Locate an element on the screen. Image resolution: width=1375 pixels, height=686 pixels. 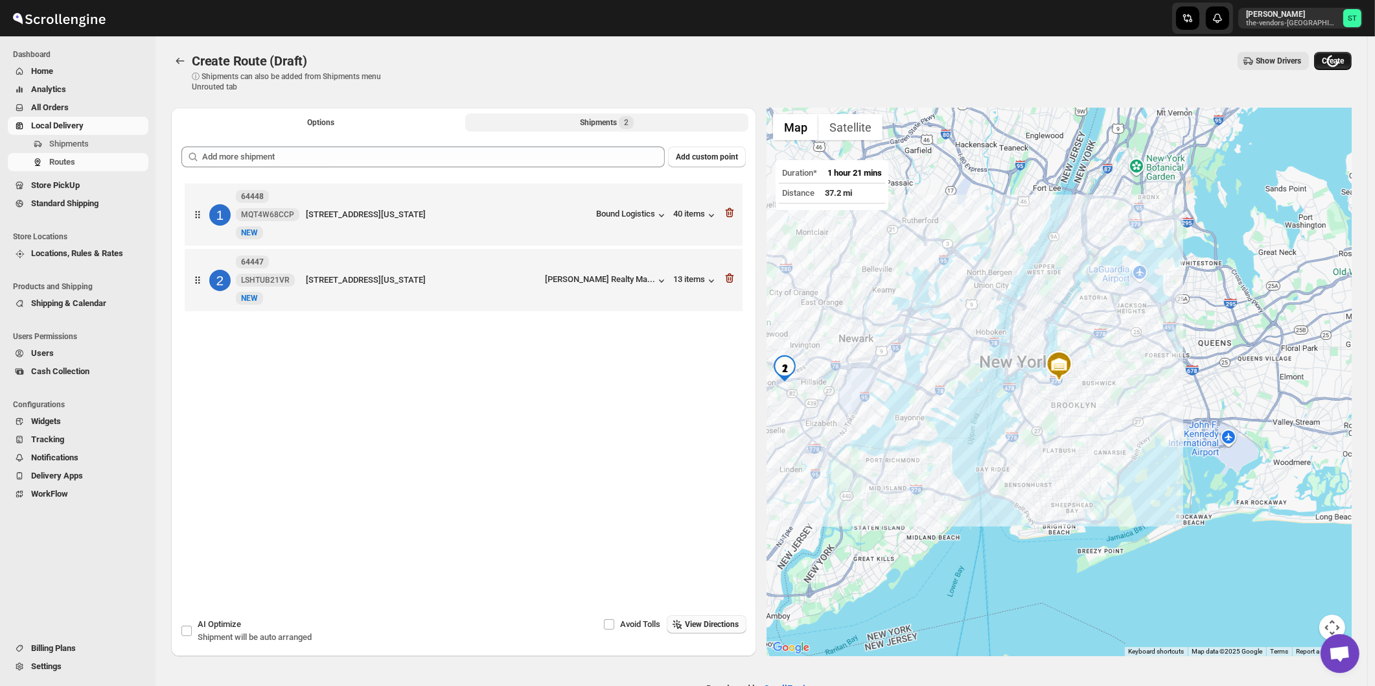
button: Show street map is located at coordinates (796, 127).